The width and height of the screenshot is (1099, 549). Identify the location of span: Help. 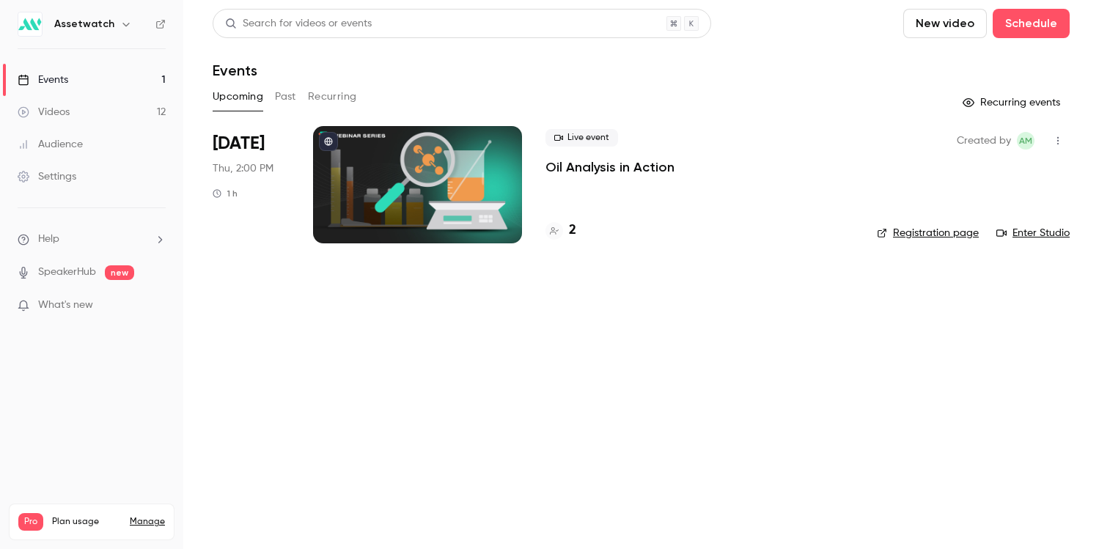
(48, 239).